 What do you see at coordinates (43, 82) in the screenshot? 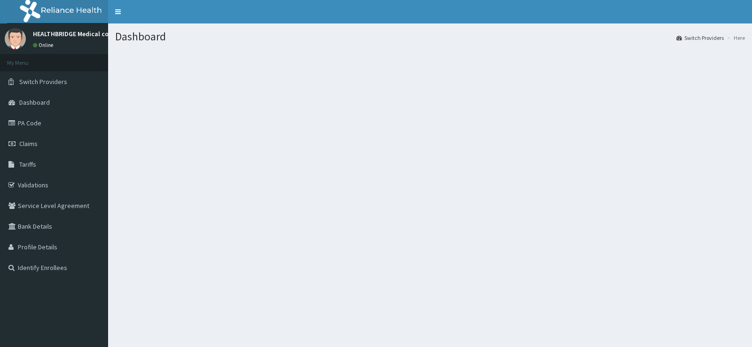
I see `span: Switch Providers` at bounding box center [43, 82].